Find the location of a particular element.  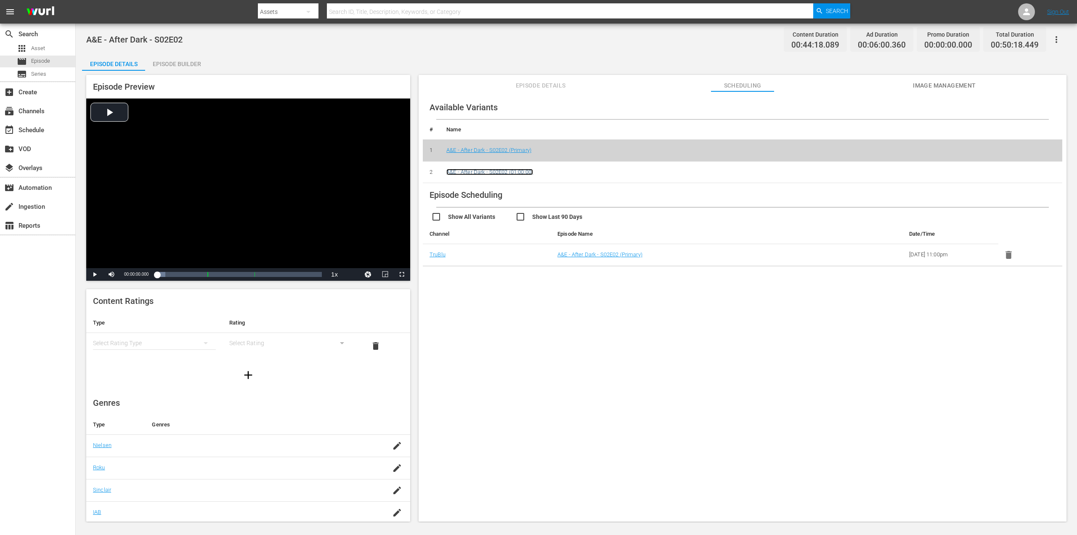

button: Episode Builder is located at coordinates (177, 62).